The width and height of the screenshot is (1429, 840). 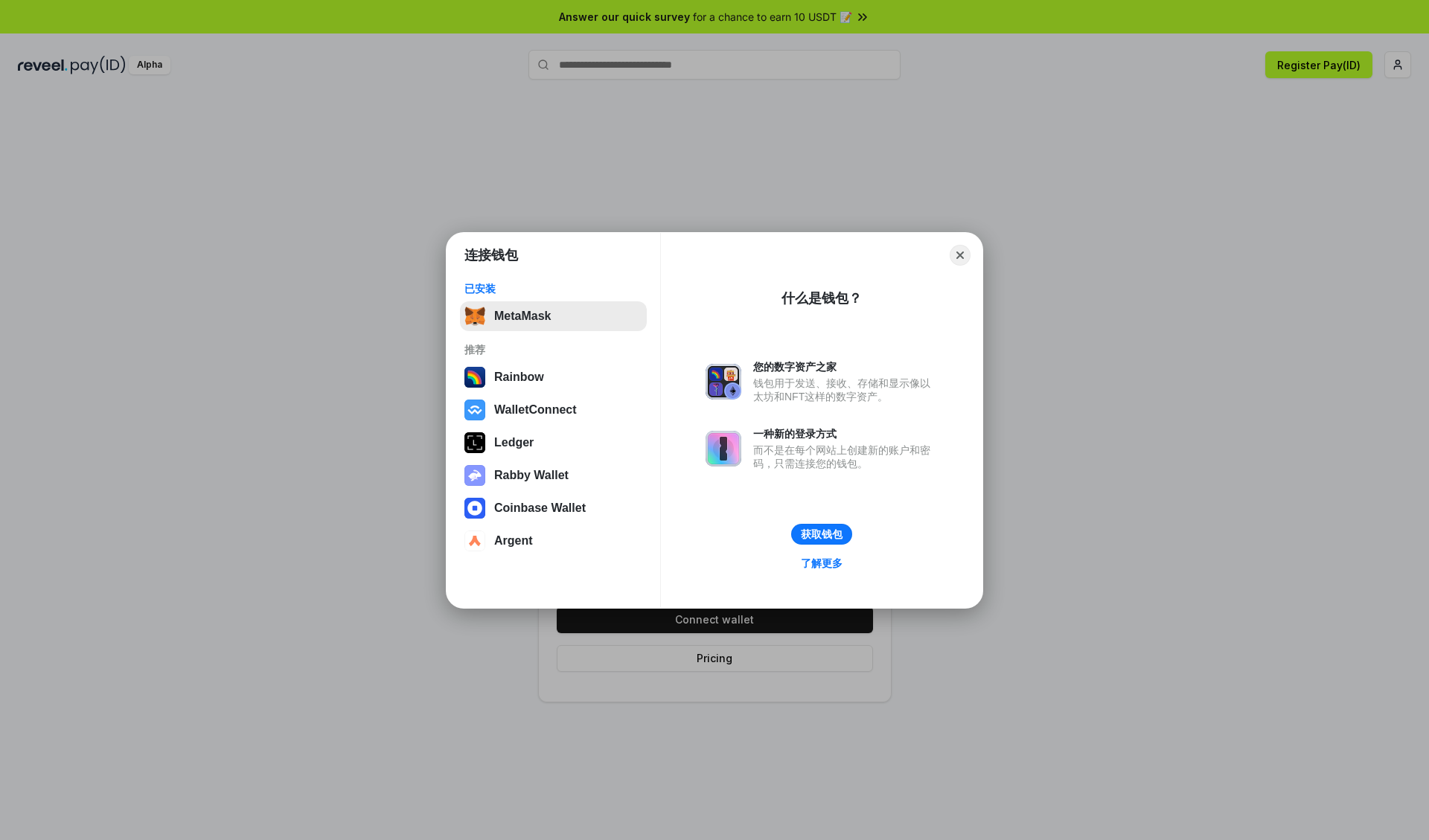 I want to click on a: 了解更多, so click(x=821, y=563).